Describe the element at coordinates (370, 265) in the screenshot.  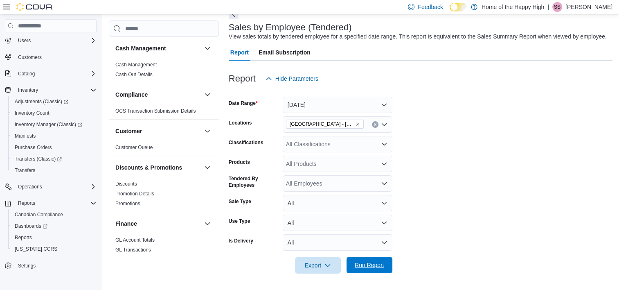
I see `button: Run Report` at that location.